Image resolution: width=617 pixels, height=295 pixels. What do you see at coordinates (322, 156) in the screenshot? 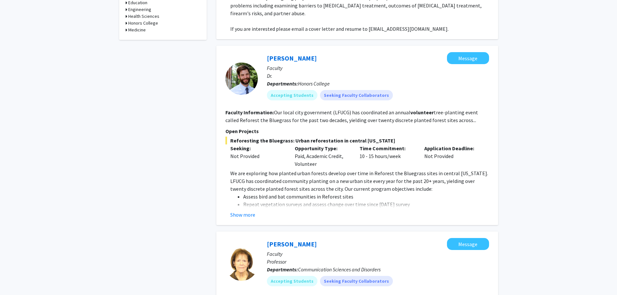
I see `div: Paid, Academic Credit, Volunteer` at bounding box center [322, 156].